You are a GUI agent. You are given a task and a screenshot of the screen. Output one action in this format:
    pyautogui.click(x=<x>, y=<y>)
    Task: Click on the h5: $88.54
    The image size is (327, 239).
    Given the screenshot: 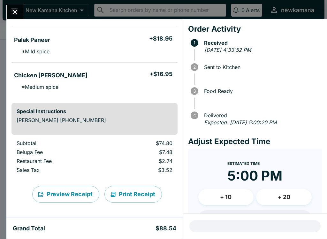 What is the action you would take?
    pyautogui.click(x=166, y=229)
    